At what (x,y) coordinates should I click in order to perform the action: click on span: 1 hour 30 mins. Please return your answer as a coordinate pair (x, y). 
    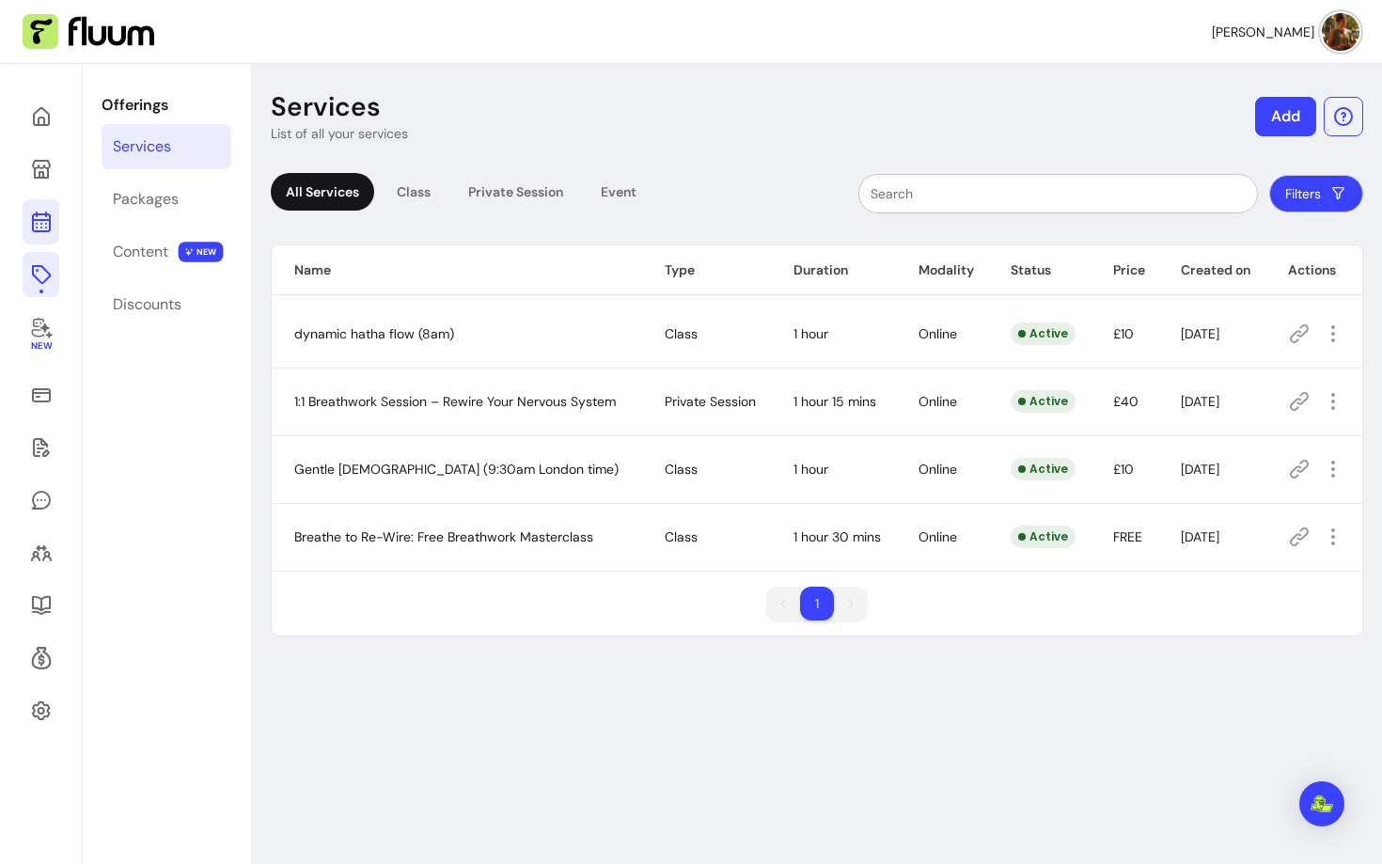
    Looking at the image, I should click on (837, 537).